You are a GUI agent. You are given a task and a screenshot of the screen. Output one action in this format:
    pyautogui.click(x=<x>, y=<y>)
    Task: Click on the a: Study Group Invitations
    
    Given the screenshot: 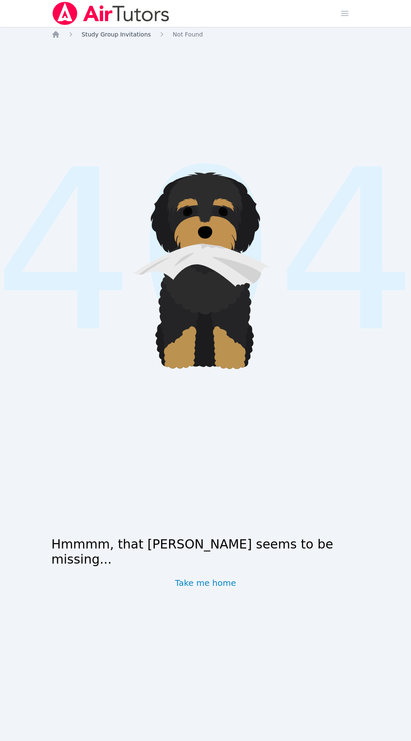 What is the action you would take?
    pyautogui.click(x=116, y=34)
    